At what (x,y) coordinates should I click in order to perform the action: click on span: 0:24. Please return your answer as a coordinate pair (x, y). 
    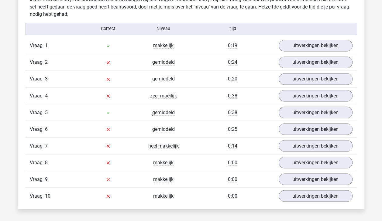
    Looking at the image, I should click on (232, 62).